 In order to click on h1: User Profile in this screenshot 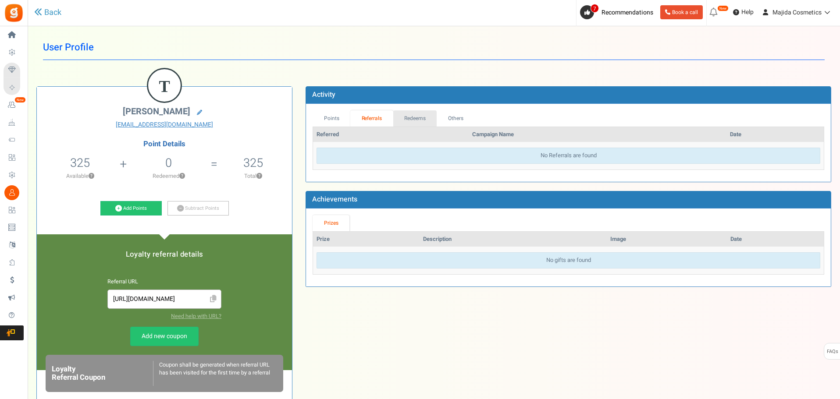, I will do `click(433, 47)`.